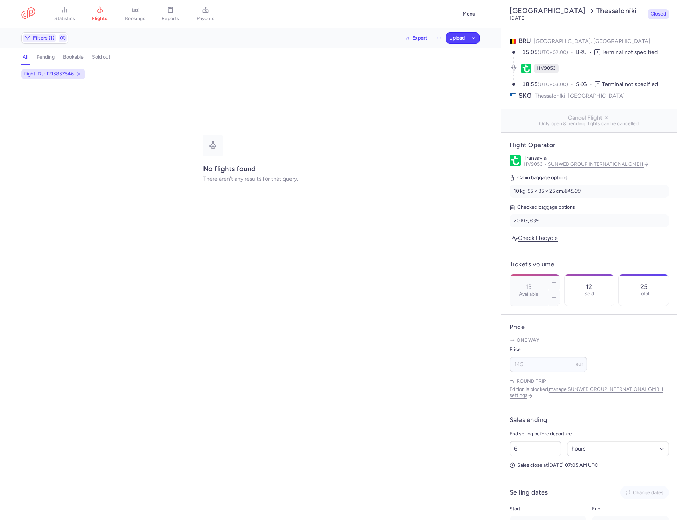  Describe the element at coordinates (170, 19) in the screenshot. I see `span: reports` at that location.